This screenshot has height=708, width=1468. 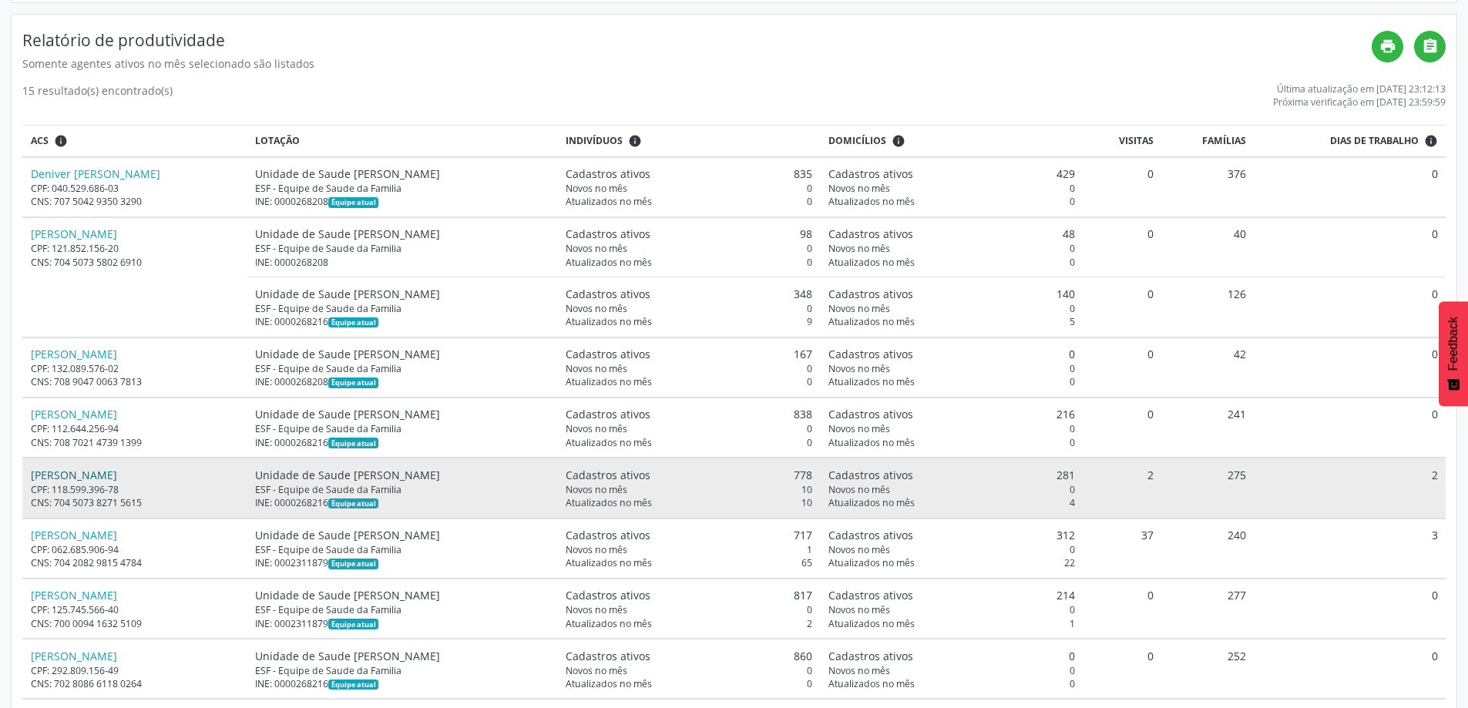 I want to click on div: 281, so click(x=952, y=475).